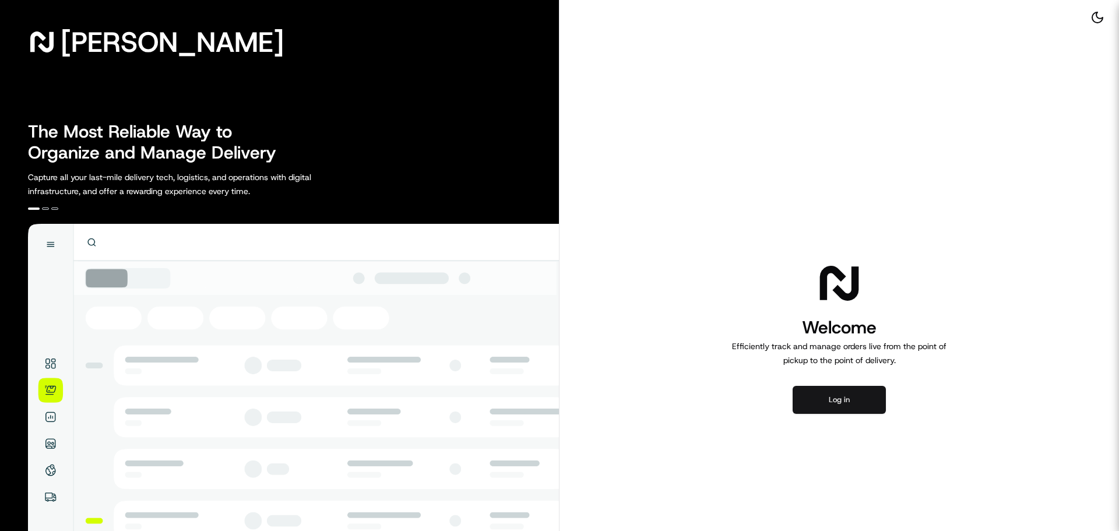 This screenshot has height=531, width=1119. I want to click on button: Log in, so click(839, 400).